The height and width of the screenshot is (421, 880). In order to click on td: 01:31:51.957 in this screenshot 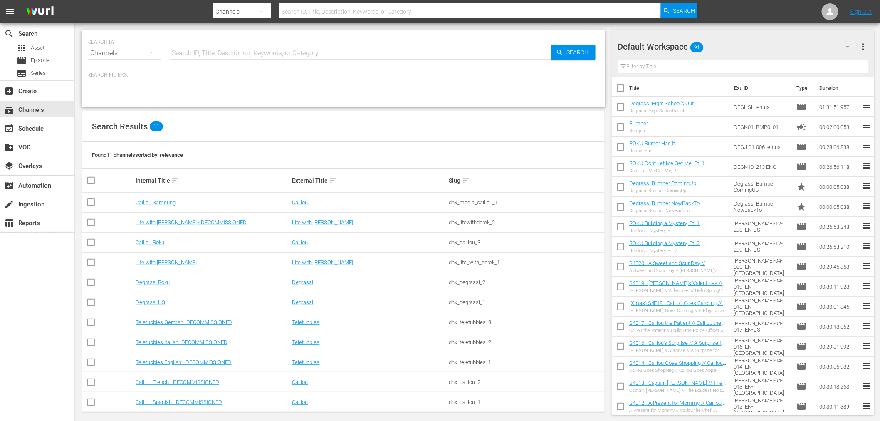, I will do `click(839, 107)`.